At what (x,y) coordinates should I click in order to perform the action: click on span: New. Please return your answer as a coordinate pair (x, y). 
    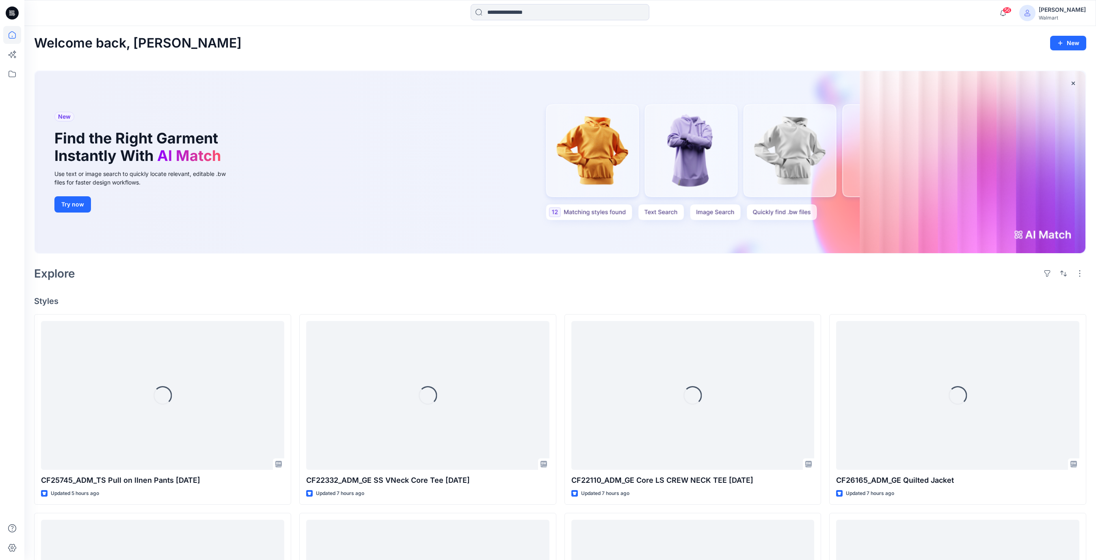
    Looking at the image, I should click on (64, 117).